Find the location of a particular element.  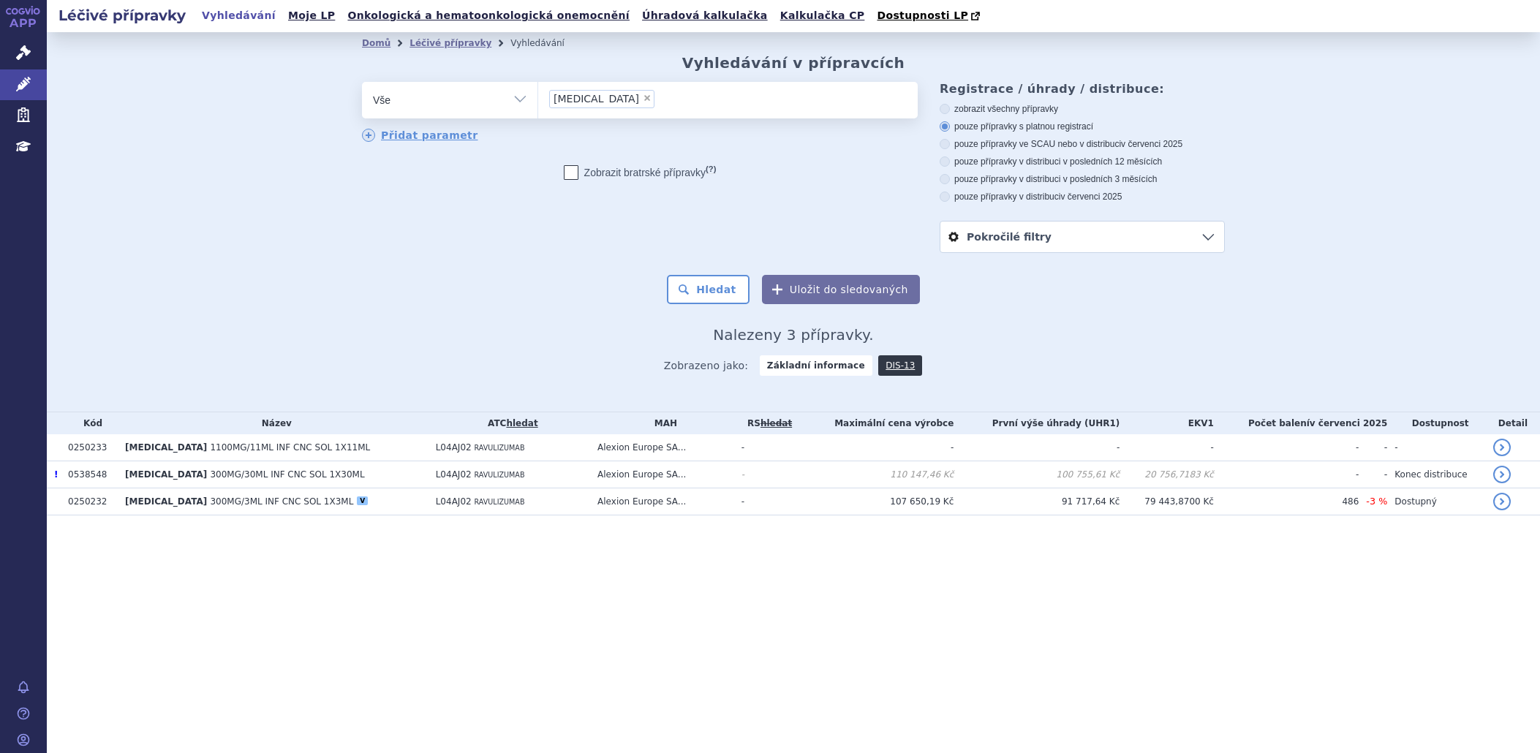

td: 79 443,8700 Kč is located at coordinates (1166, 502).